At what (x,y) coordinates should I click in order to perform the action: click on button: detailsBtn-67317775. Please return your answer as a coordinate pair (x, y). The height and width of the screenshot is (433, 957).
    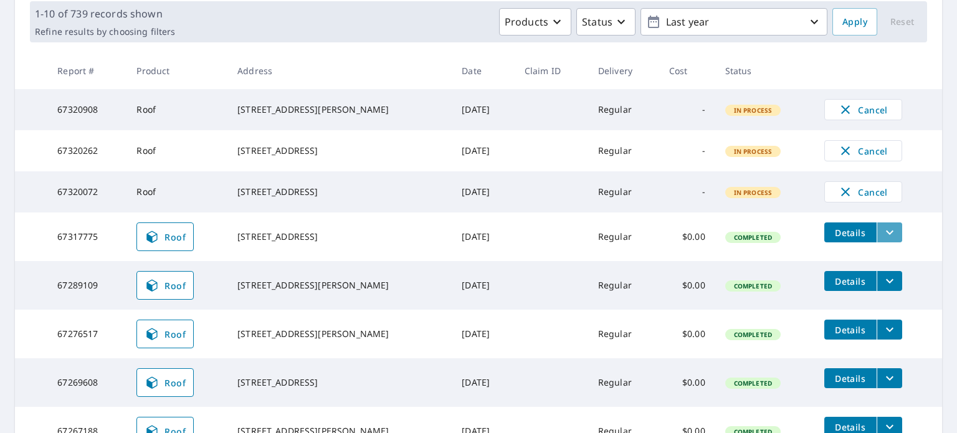
    Looking at the image, I should click on (850, 232).